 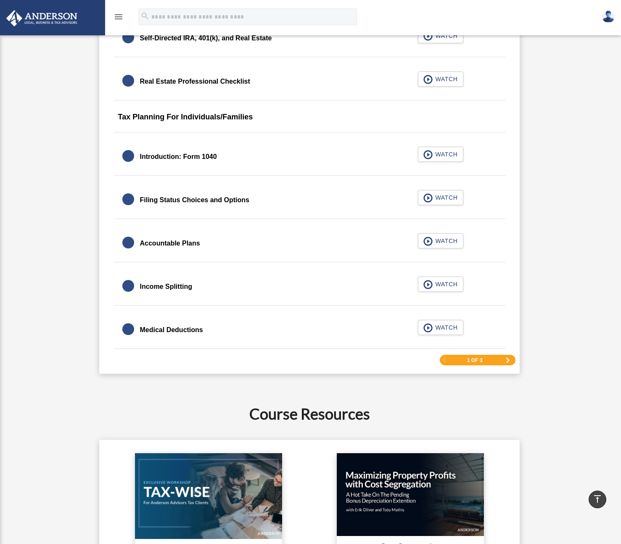 I want to click on div: Real Estate Professional Checklist, so click(x=195, y=82).